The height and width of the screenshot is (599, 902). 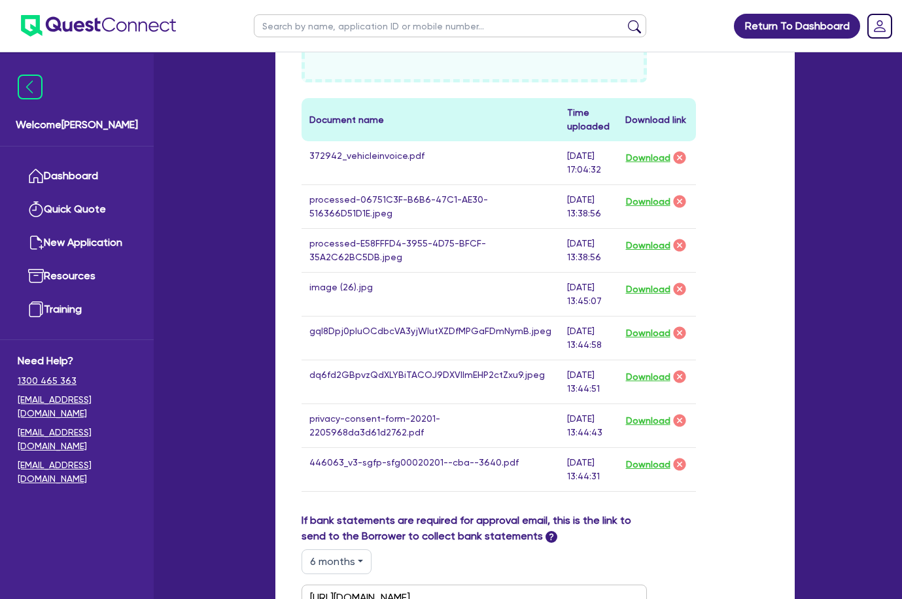 What do you see at coordinates (430, 294) in the screenshot?
I see `td: image (26).jpg` at bounding box center [430, 294].